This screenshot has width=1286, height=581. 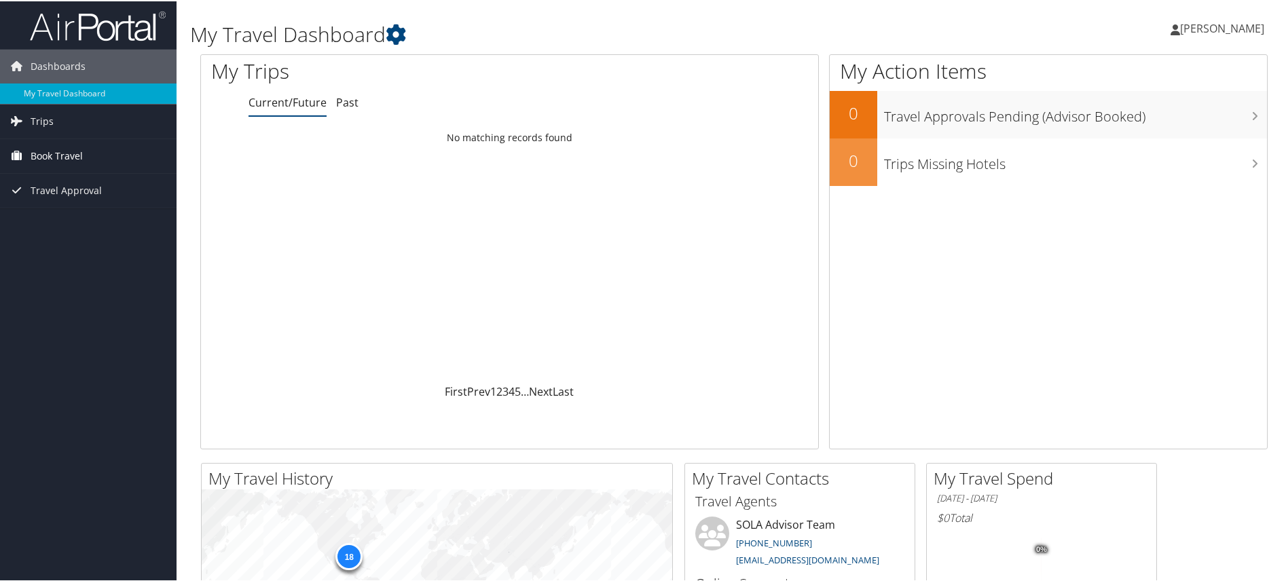 What do you see at coordinates (540, 390) in the screenshot?
I see `a: Next` at bounding box center [540, 390].